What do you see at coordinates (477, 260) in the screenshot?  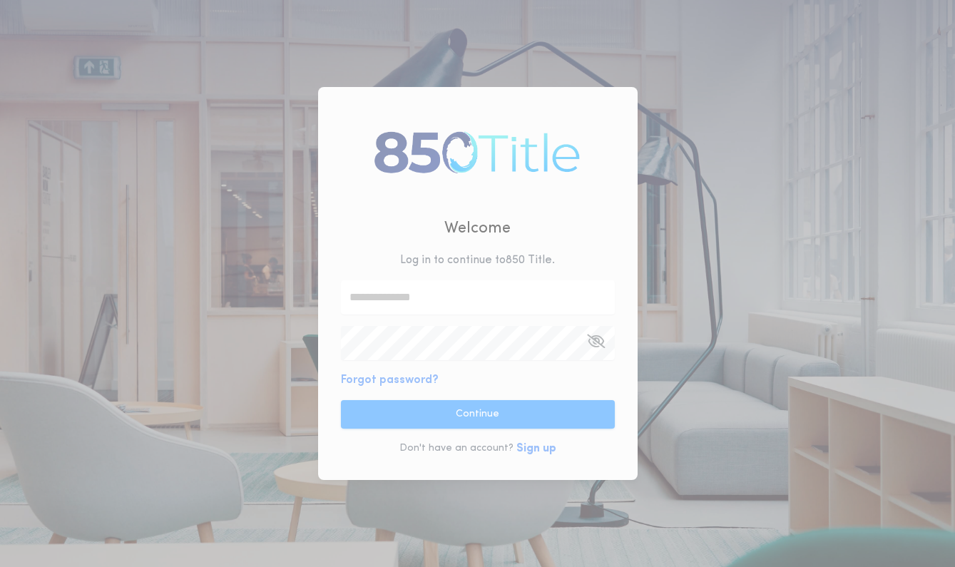 I see `p: Log in to continue to 850 Title .` at bounding box center [477, 260].